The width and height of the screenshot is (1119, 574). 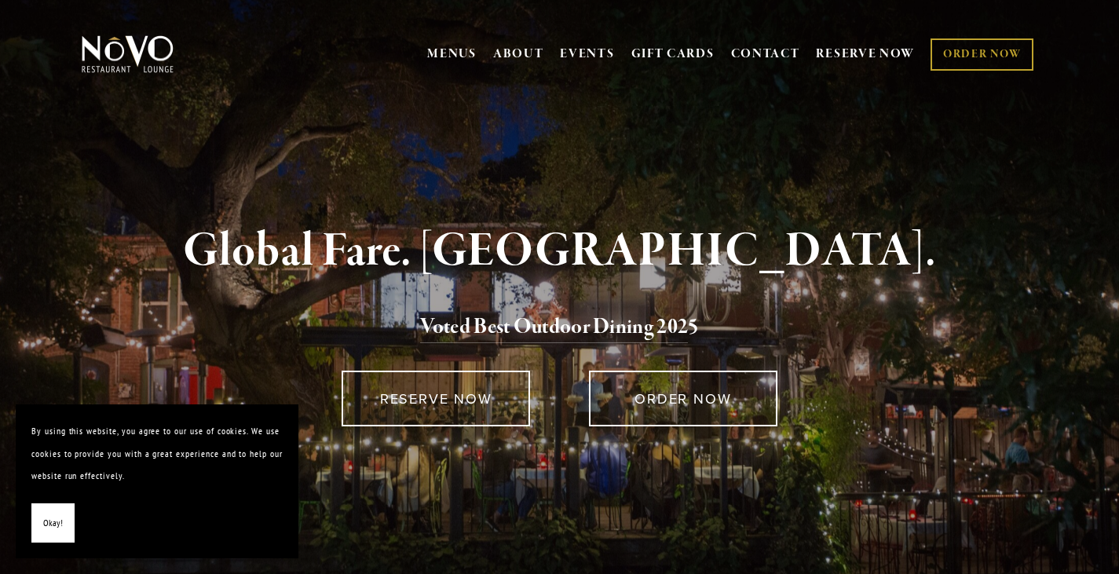 I want to click on a: ABOUT, so click(x=518, y=54).